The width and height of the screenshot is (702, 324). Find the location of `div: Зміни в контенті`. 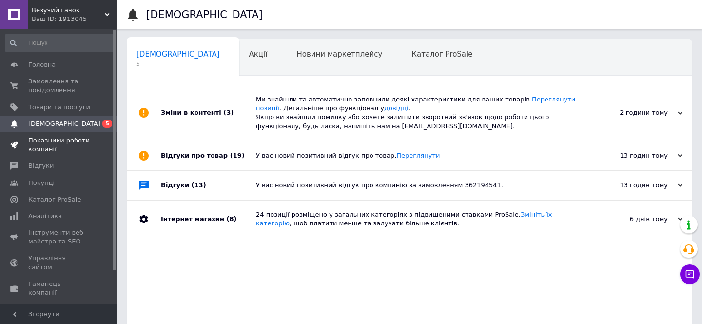

div: Зміни в контенті is located at coordinates (208, 113).